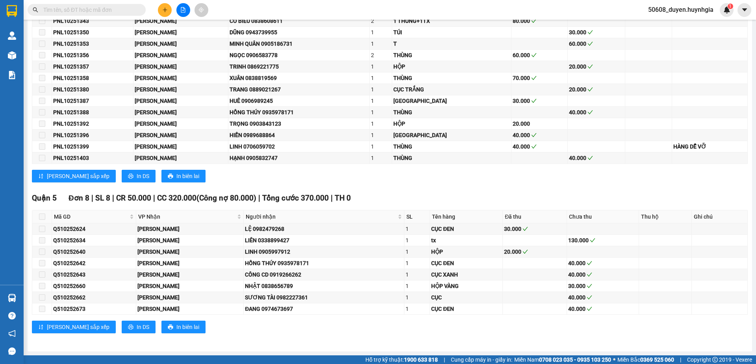 This screenshot has height=364, width=756. I want to click on div: HIỀN 0989688864, so click(299, 135).